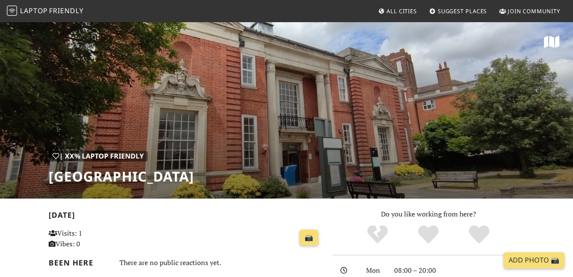 The width and height of the screenshot is (573, 277). What do you see at coordinates (45, 11) in the screenshot?
I see `a: LaptopFriendly LaptopFriendly` at bounding box center [45, 11].